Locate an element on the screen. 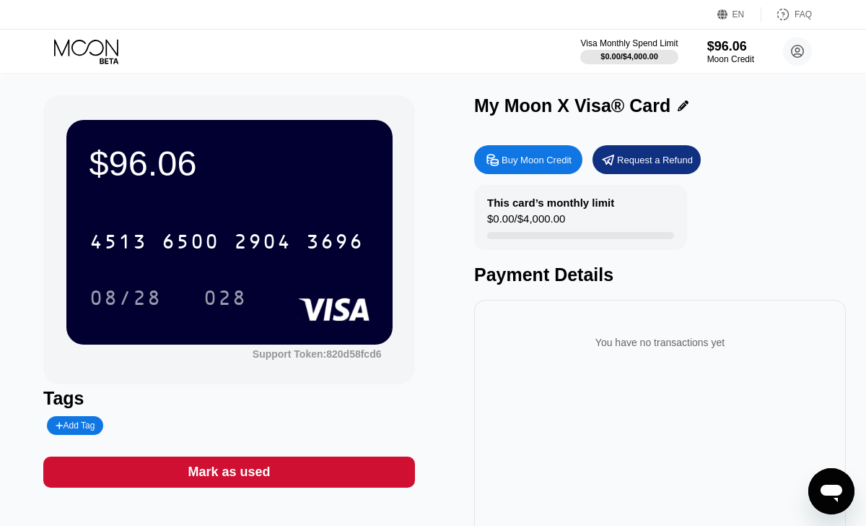 This screenshot has height=526, width=866. div: 3696 is located at coordinates (335, 243).